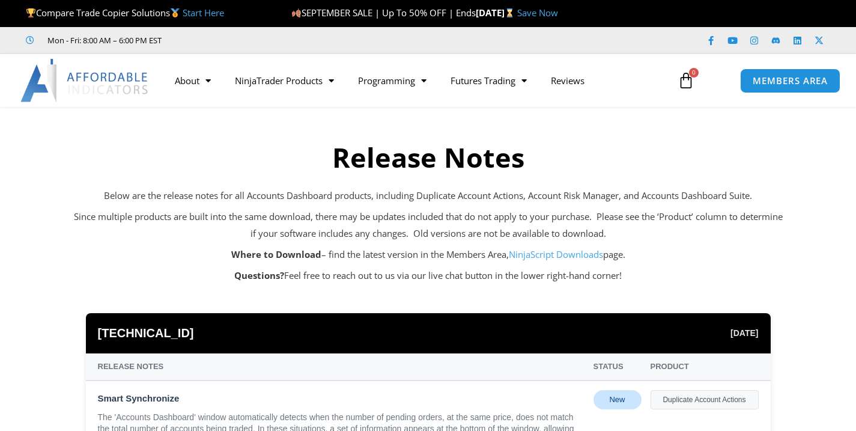  What do you see at coordinates (790, 81) in the screenshot?
I see `a: MEMBERS AREA` at bounding box center [790, 81].